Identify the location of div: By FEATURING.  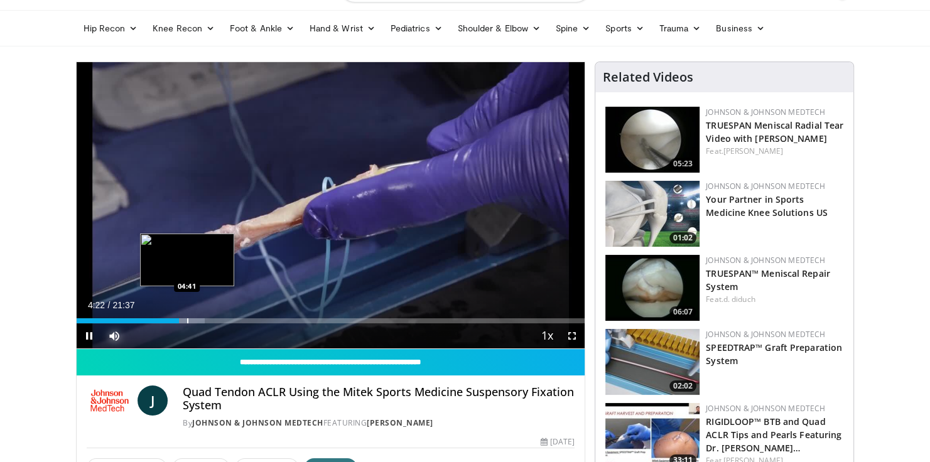
(379, 423).